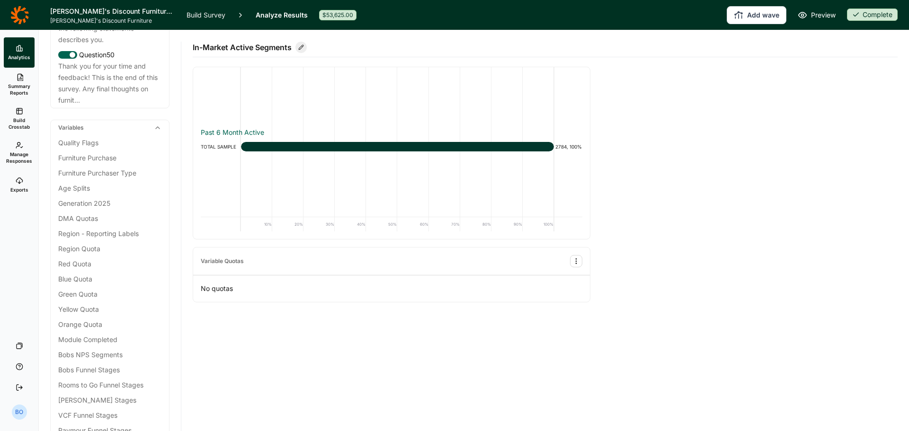 This screenshot has height=431, width=909. I want to click on div: VCF Funnel Stages, so click(110, 416).